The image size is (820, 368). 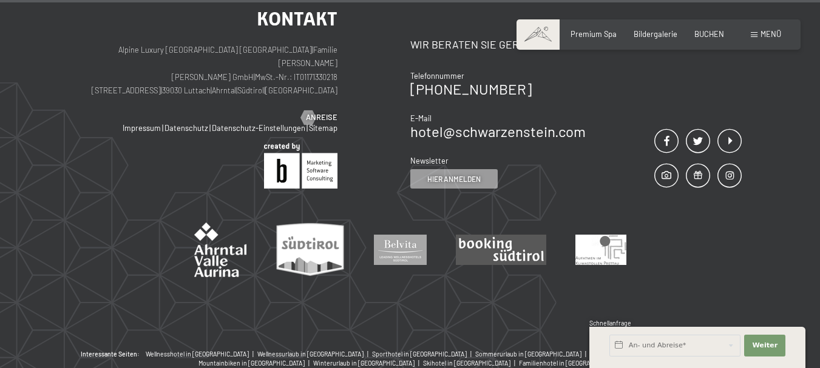 I want to click on span: Menü, so click(x=771, y=34).